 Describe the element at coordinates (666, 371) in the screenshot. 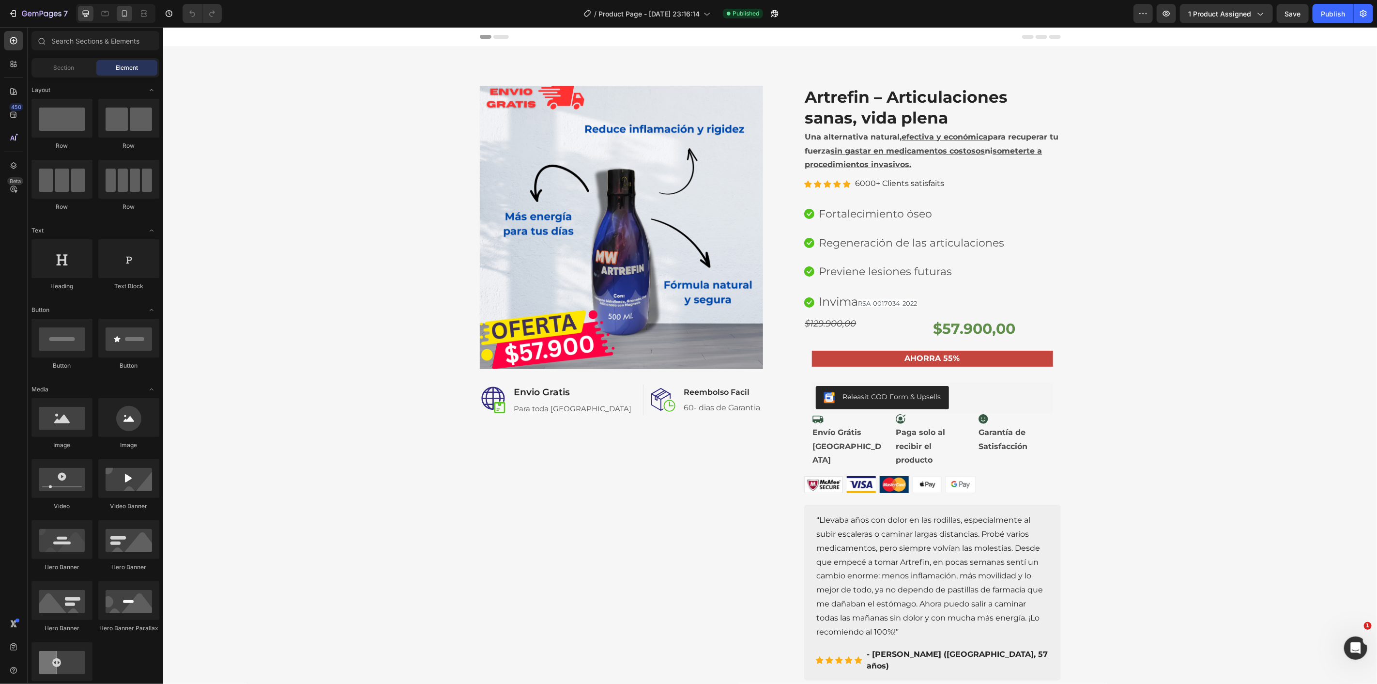

I see `img: CKKYs5695_ICEAE=.webp` at that location.